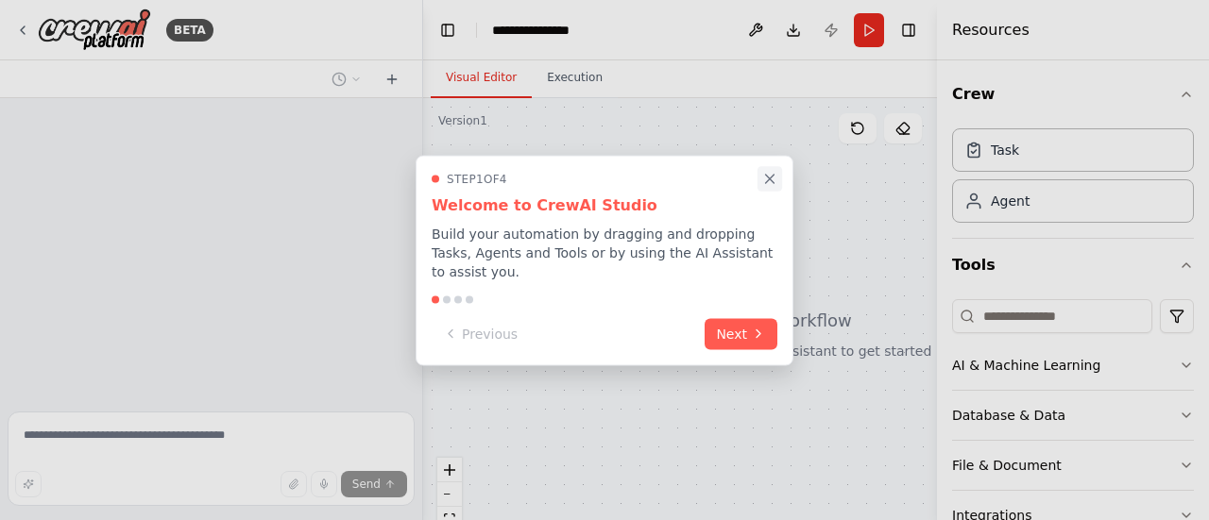 The height and width of the screenshot is (520, 1209). I want to click on button: Previous, so click(480, 333).